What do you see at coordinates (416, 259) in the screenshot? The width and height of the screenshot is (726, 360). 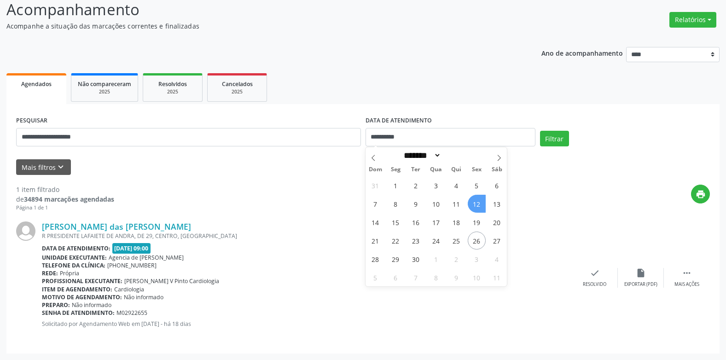 I see `span: Setembro 30, 2025` at bounding box center [416, 259].